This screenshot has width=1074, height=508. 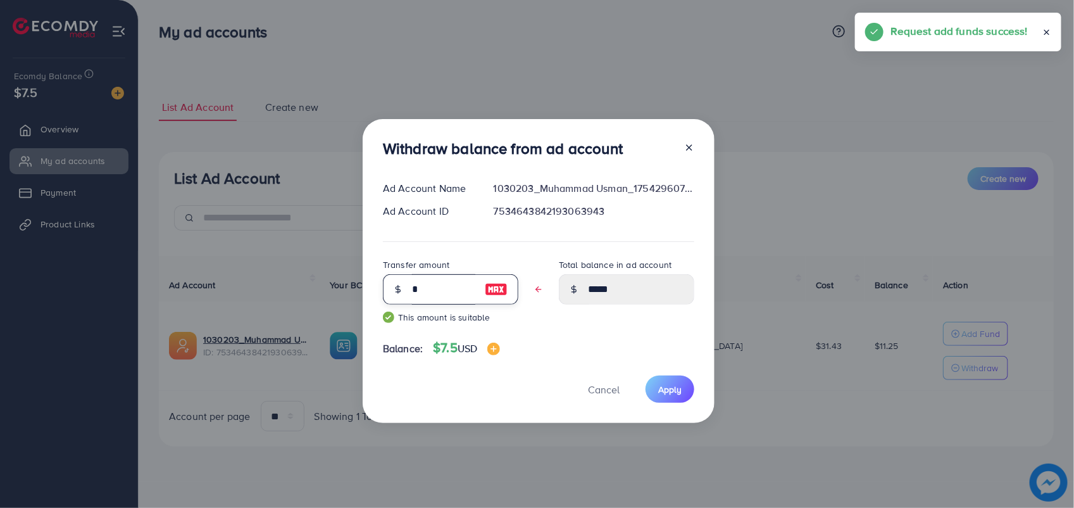 What do you see at coordinates (467, 348) in the screenshot?
I see `h4: $7.5` at bounding box center [467, 348].